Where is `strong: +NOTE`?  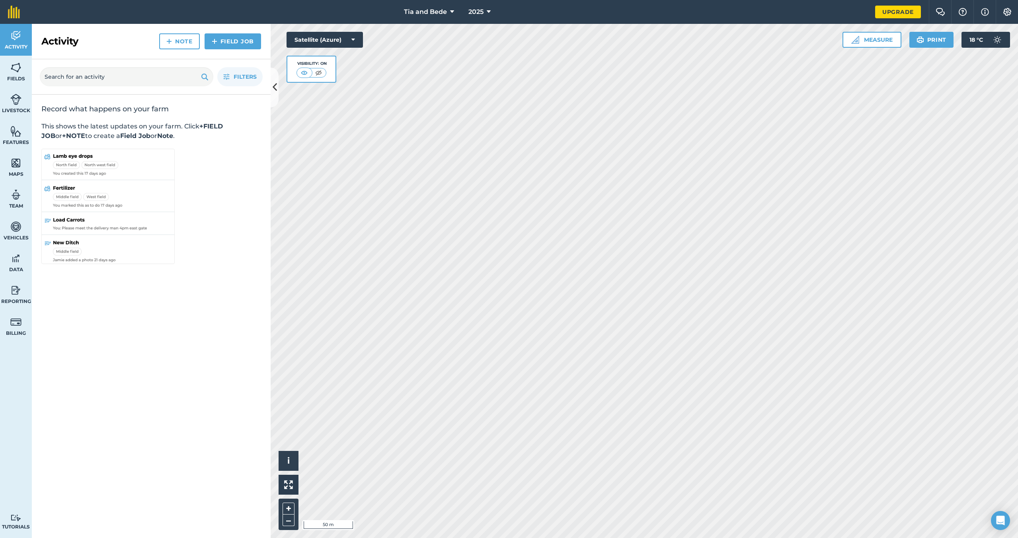
strong: +NOTE is located at coordinates (74, 136).